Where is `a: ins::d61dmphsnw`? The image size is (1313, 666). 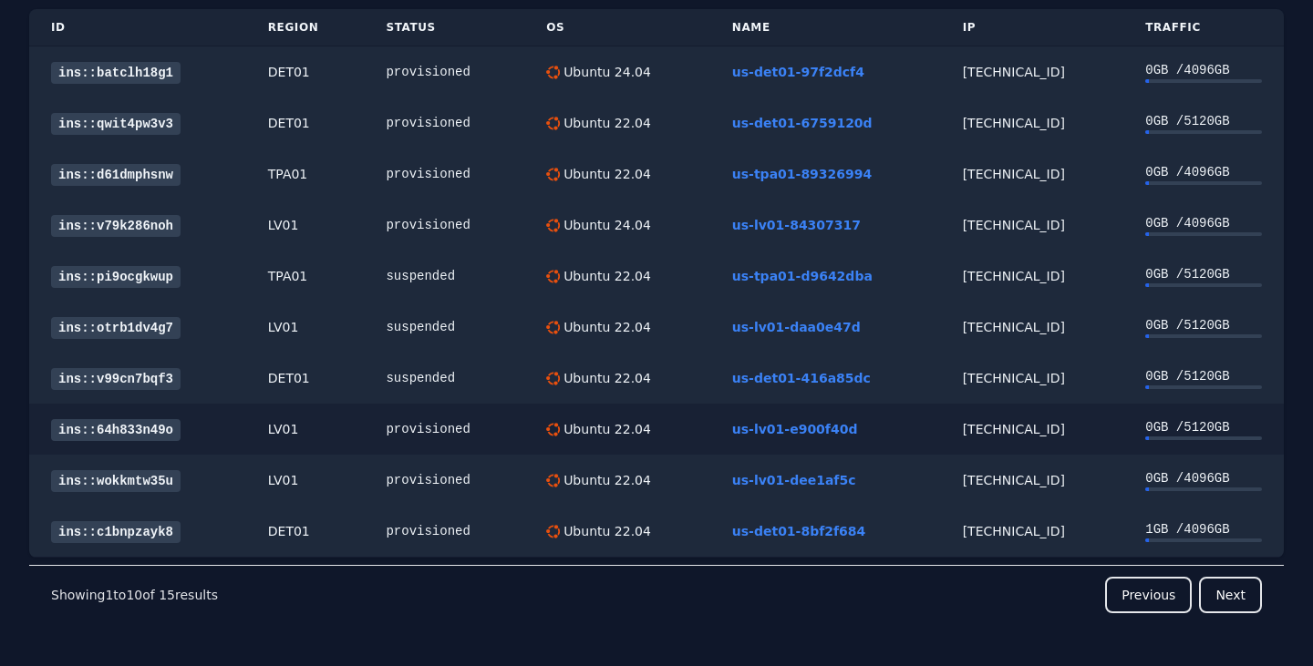
a: ins::d61dmphsnw is located at coordinates (116, 175).